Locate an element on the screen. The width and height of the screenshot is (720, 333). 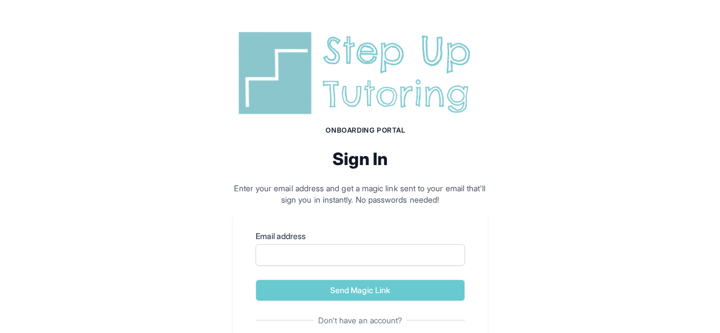
span: Don't have an account? is located at coordinates (360, 320).